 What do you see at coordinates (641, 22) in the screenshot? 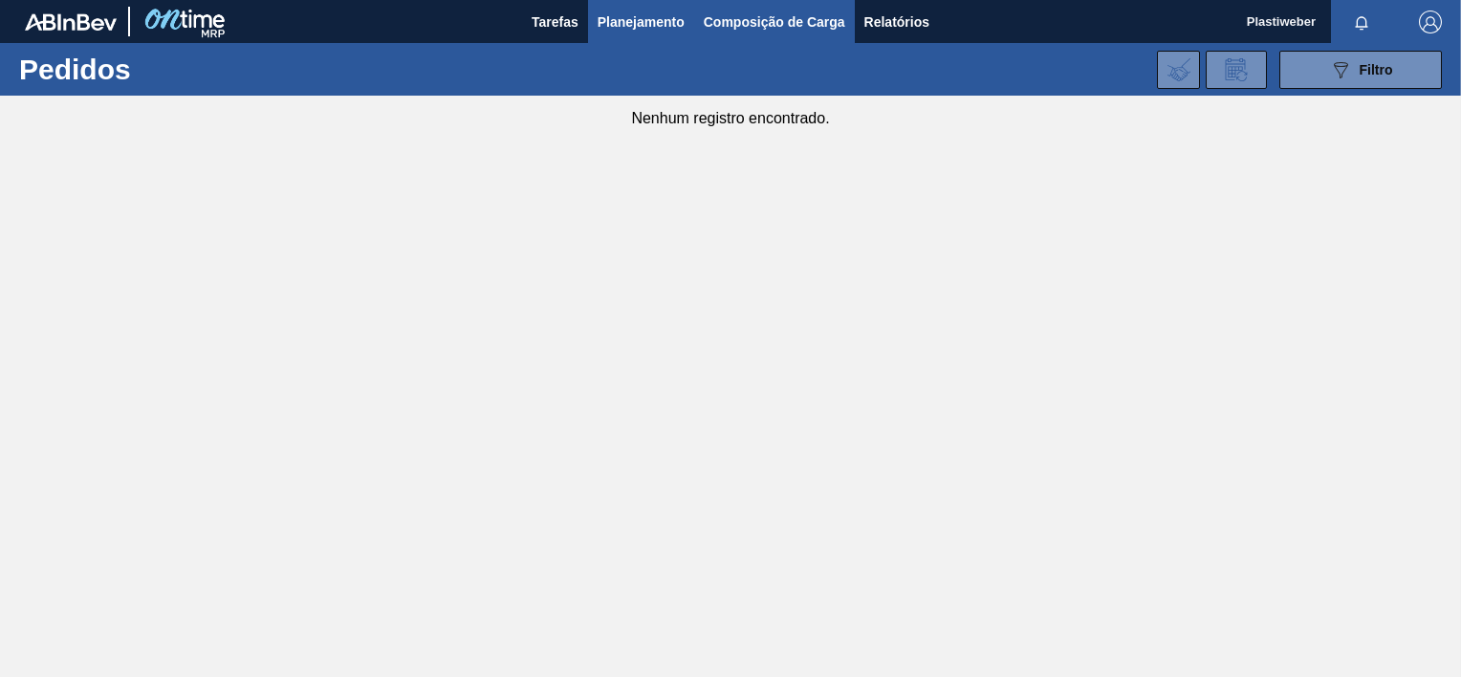
I see `span: Planejamento` at bounding box center [641, 22].